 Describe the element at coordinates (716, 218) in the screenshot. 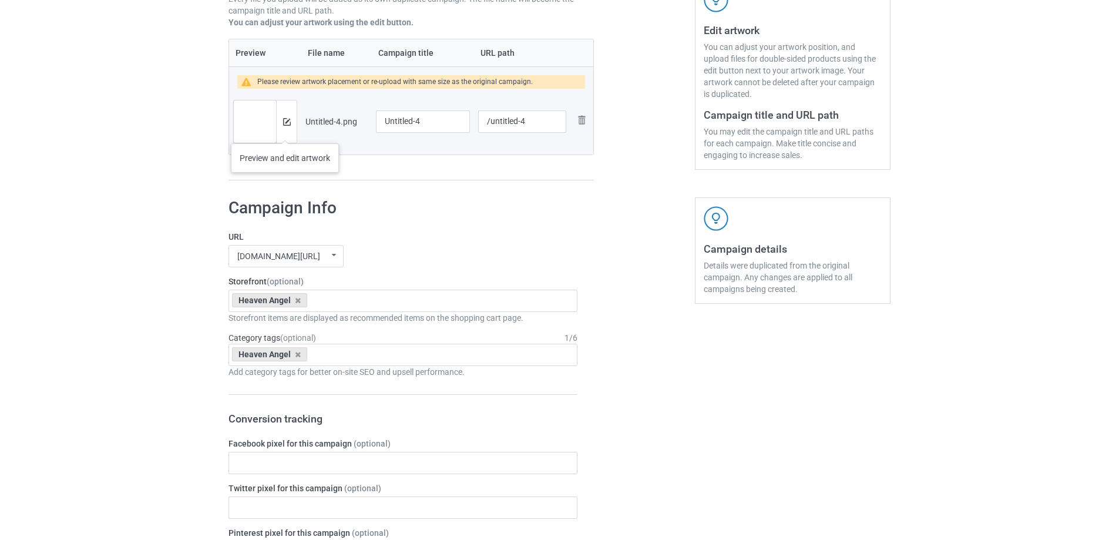

I see `img: svg+xml;base64,PD94bWwgdmVyc2lvbj0iMS4wIiBlbmNvZGluZz0iVVRGLTgiPz4KPHN2ZyB3aWR0aD0iNDJweCIgaGVpZ2...` at that location.